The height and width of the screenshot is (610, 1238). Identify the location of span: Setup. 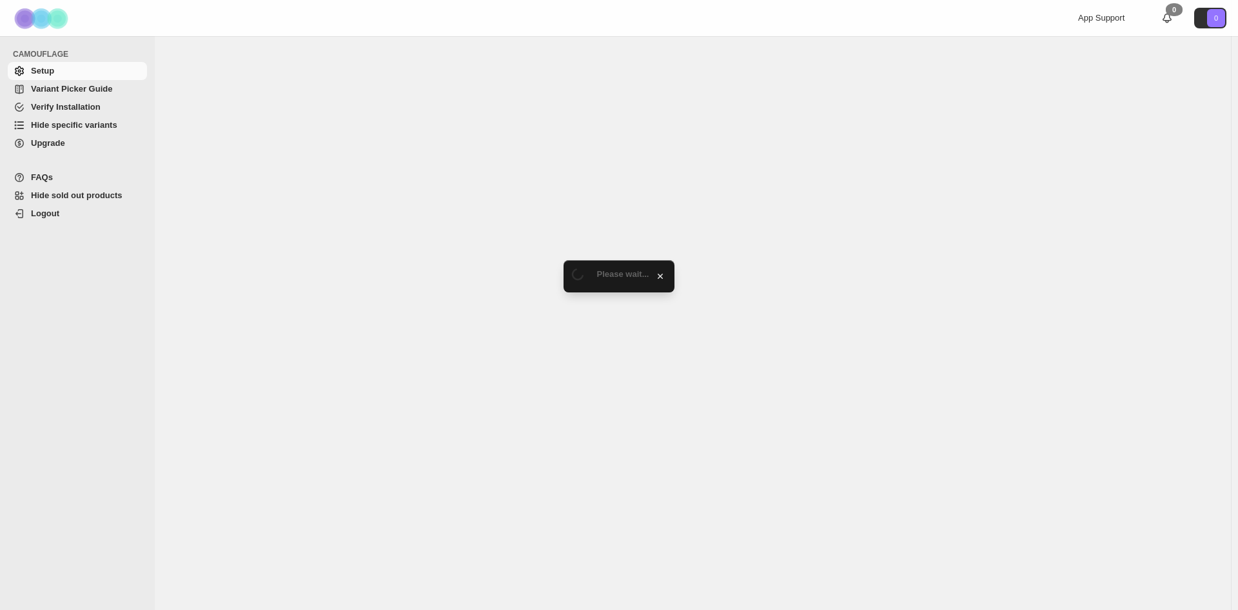
(43, 70).